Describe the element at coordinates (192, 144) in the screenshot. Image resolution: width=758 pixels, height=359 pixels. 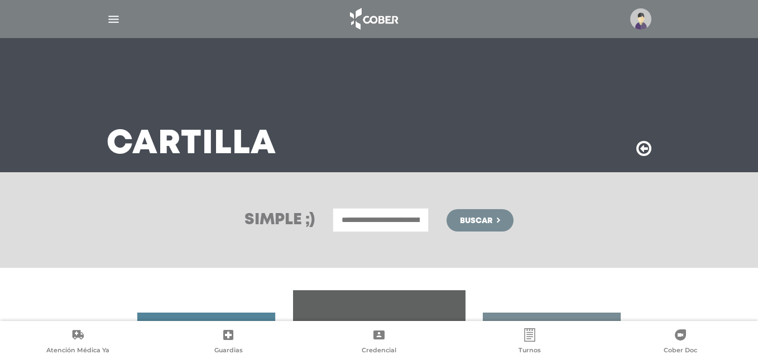
I see `h3: Cartilla` at that location.